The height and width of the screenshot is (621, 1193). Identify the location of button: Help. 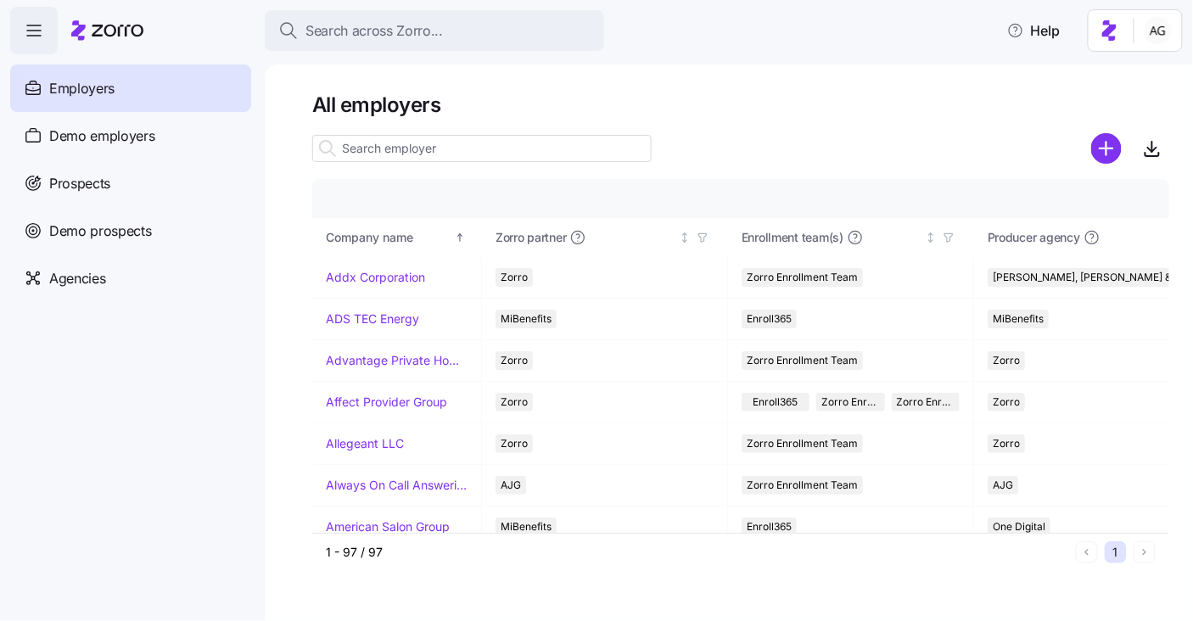
(1033, 31).